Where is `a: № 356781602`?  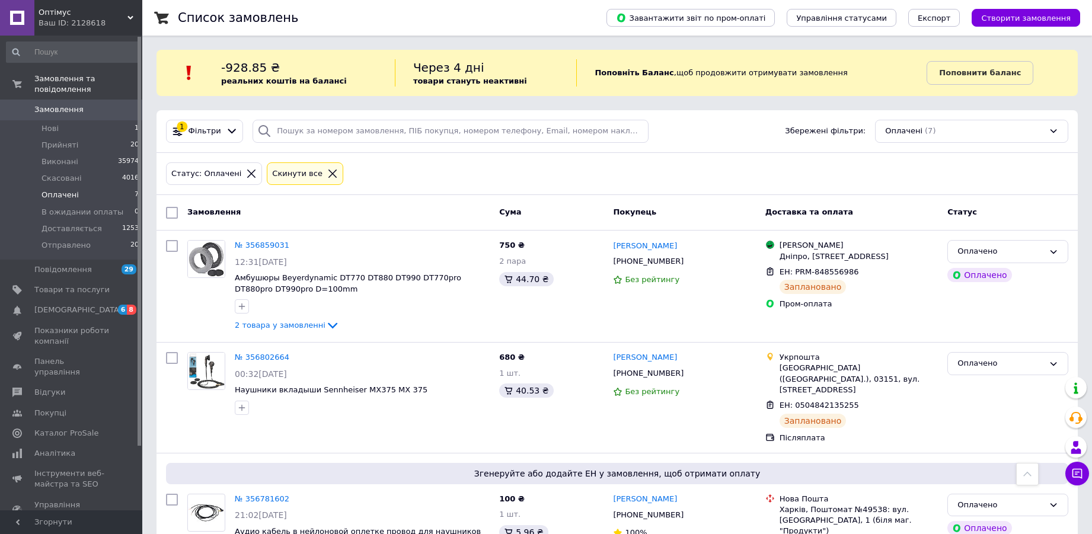 a: № 356781602 is located at coordinates (262, 498).